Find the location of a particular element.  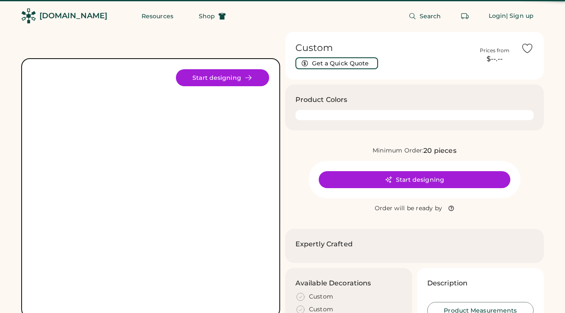

h3: Product Colors is located at coordinates (321, 100).